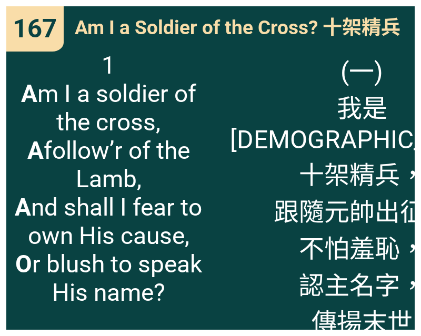 This screenshot has width=421, height=336. I want to click on span: Am I a Soldier of the Cross? 十架精兵, so click(237, 26).